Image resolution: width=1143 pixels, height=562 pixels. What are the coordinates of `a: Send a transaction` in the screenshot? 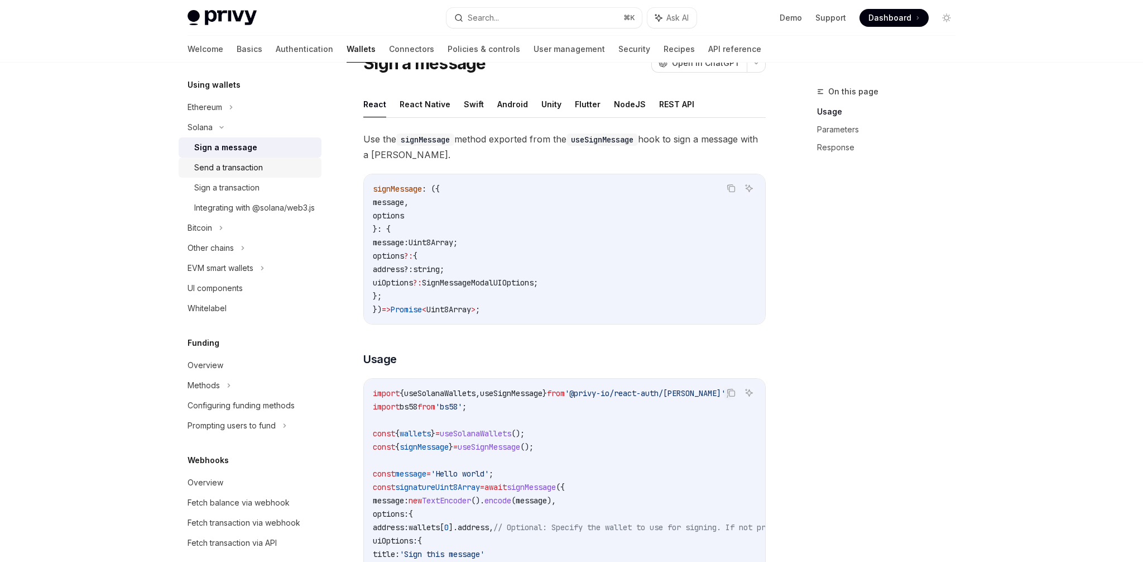 It's located at (250, 167).